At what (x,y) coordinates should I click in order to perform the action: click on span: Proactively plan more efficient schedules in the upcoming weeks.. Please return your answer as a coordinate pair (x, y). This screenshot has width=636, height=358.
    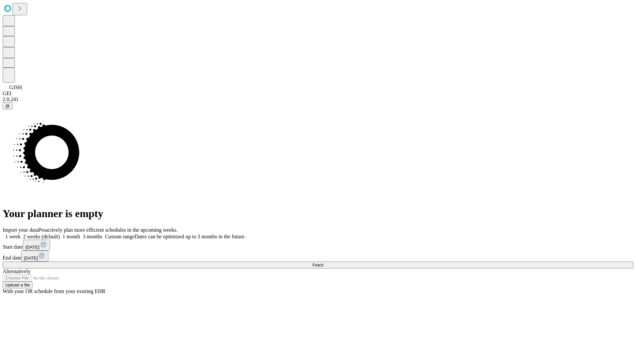
    Looking at the image, I should click on (108, 230).